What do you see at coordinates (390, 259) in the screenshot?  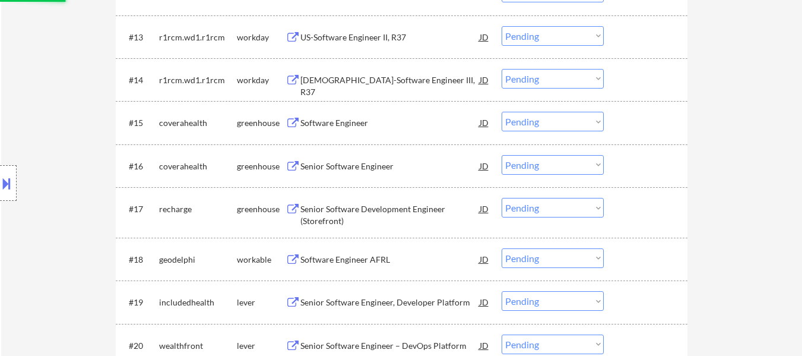 I see `div: Software Engineer AFRL` at bounding box center [390, 259].